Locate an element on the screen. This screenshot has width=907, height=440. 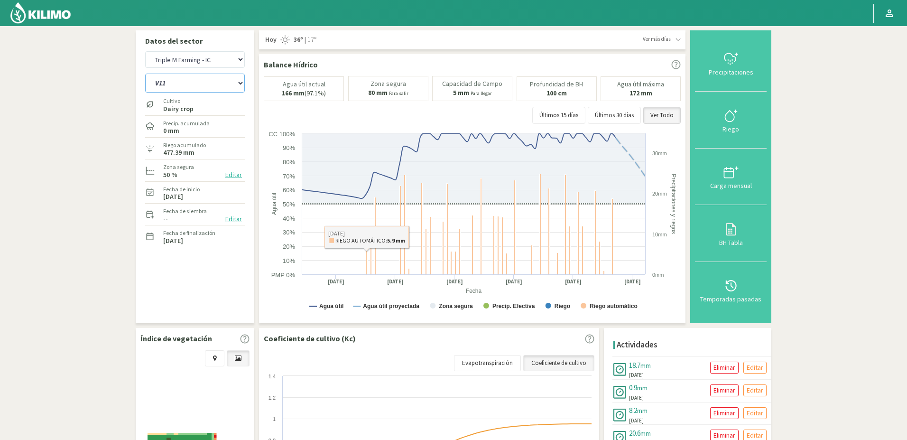
button: BH Tabla is located at coordinates (730, 233).